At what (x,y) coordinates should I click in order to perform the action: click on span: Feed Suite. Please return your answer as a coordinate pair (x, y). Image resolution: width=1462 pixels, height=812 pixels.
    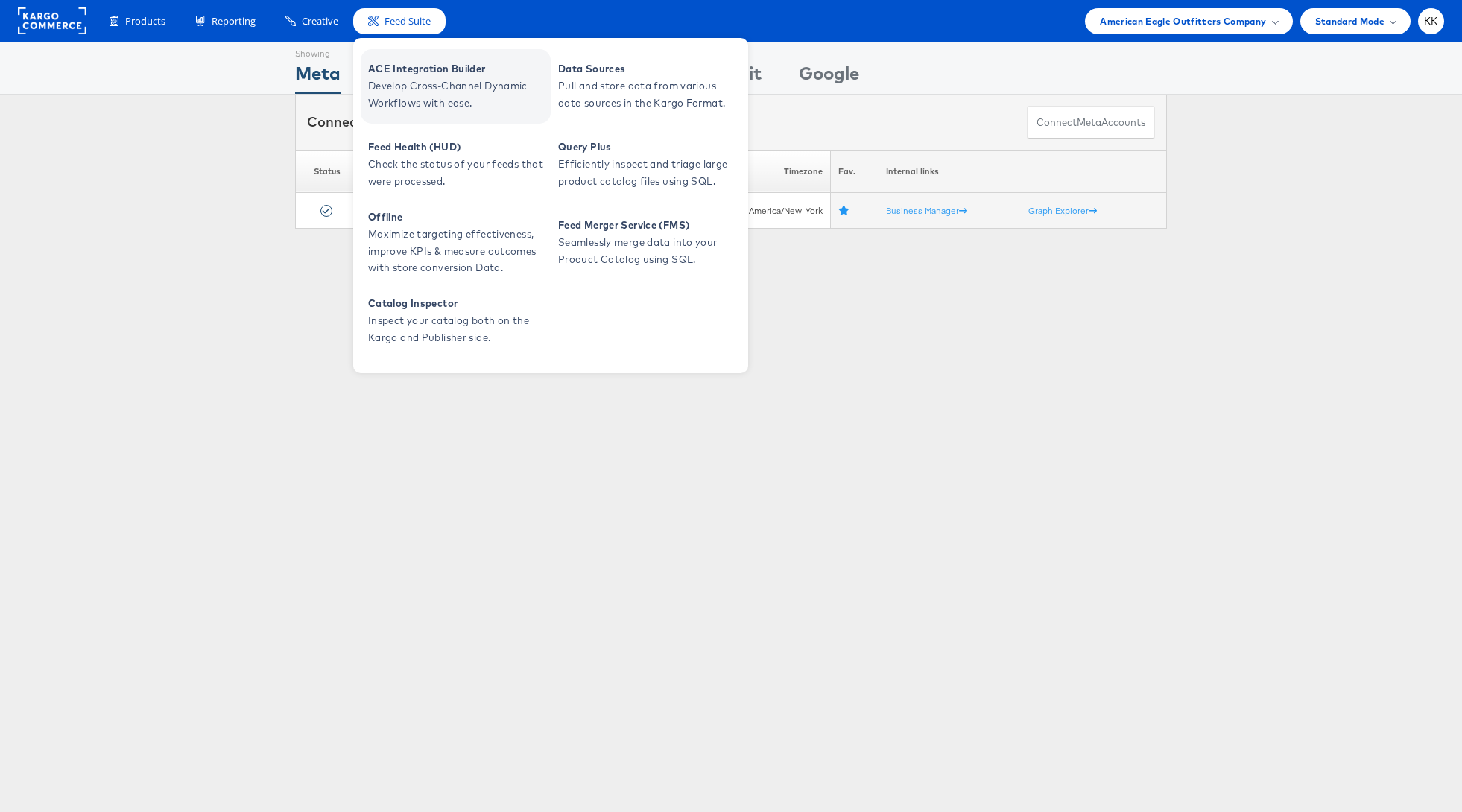
    Looking at the image, I should click on (408, 21).